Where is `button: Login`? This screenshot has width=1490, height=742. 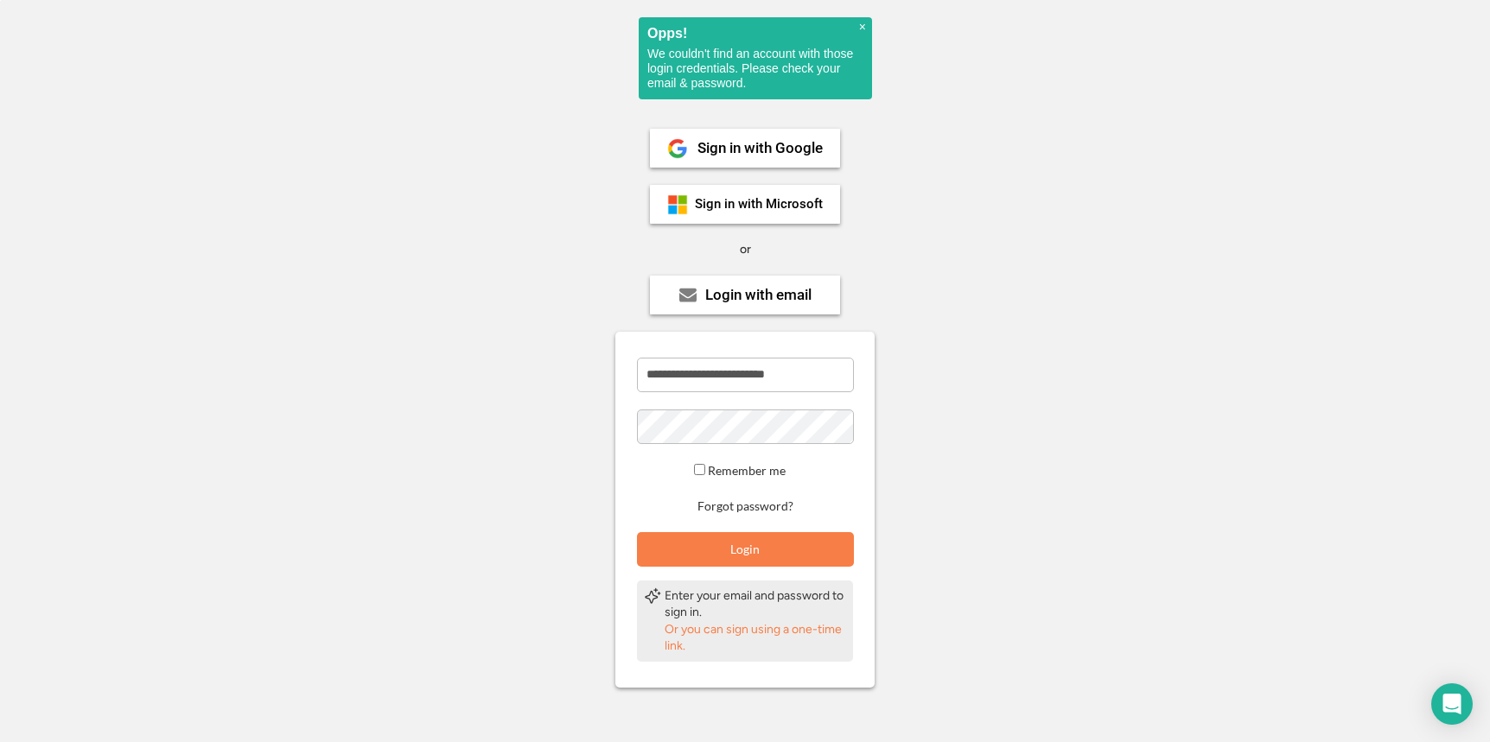
button: Login is located at coordinates (745, 550).